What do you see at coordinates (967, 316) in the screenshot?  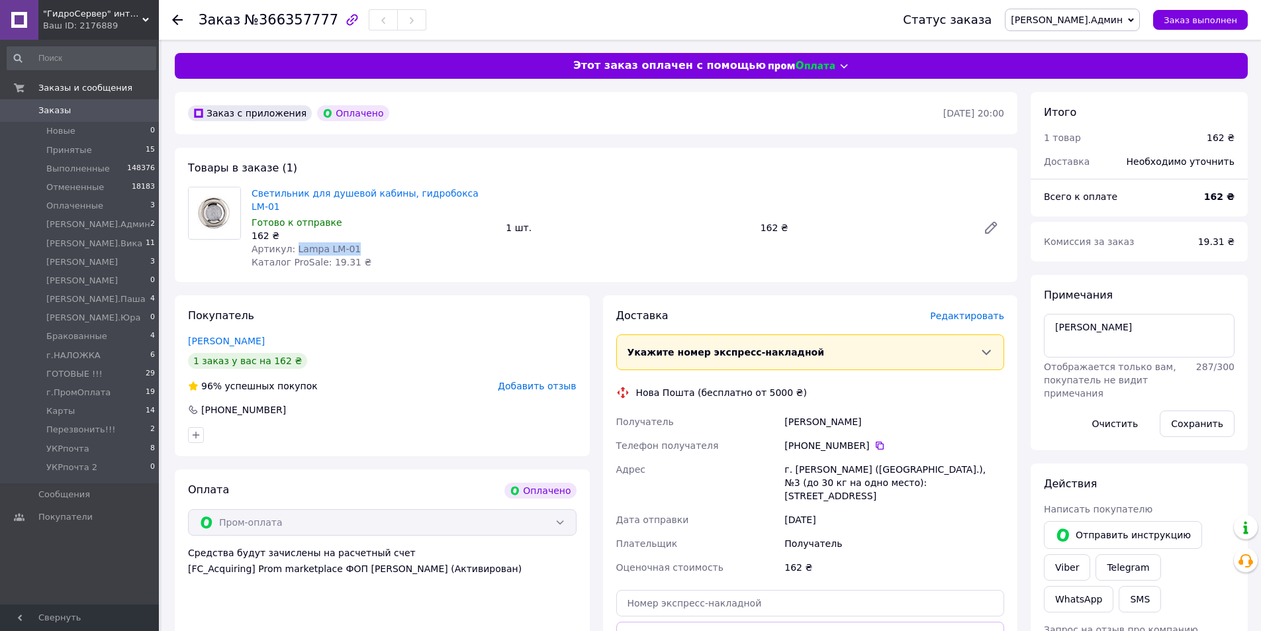 I see `span: Редактировать` at bounding box center [967, 316].